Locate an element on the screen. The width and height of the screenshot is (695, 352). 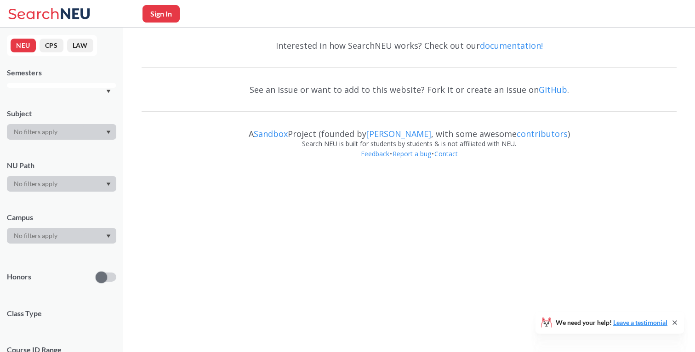
div: Subject is located at coordinates (62, 114).